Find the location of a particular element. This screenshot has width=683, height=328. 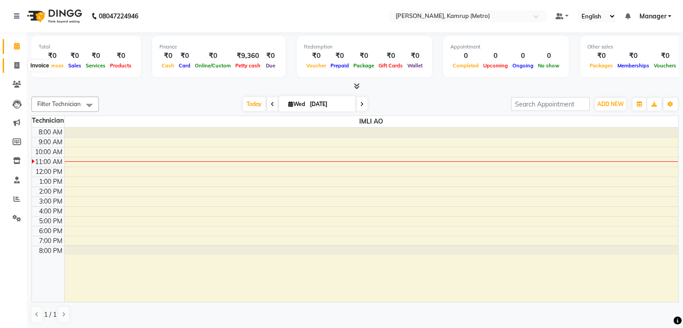

span: Wallet is located at coordinates (415, 66).